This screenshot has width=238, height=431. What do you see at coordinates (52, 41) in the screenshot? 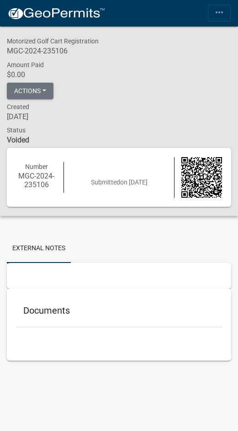
I see `span: Motorized Golf Cart Registration` at bounding box center [52, 41].